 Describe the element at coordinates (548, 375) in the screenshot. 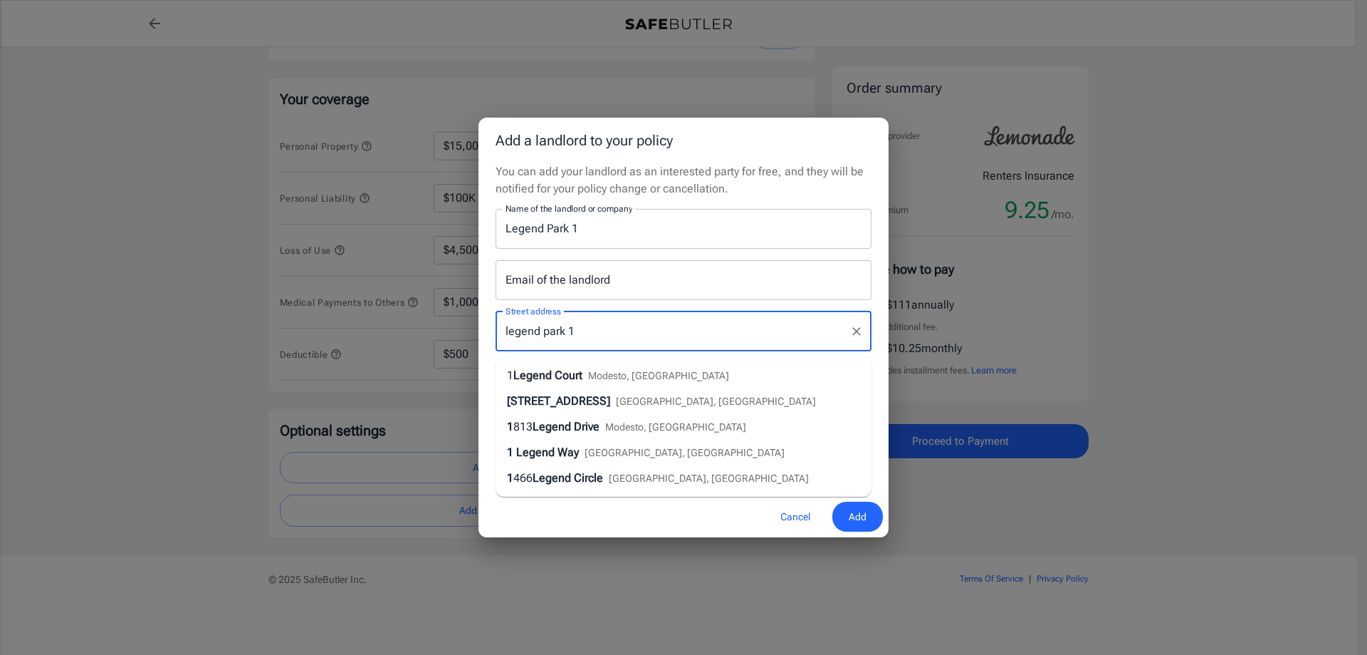

I see `span: Legend Court` at that location.